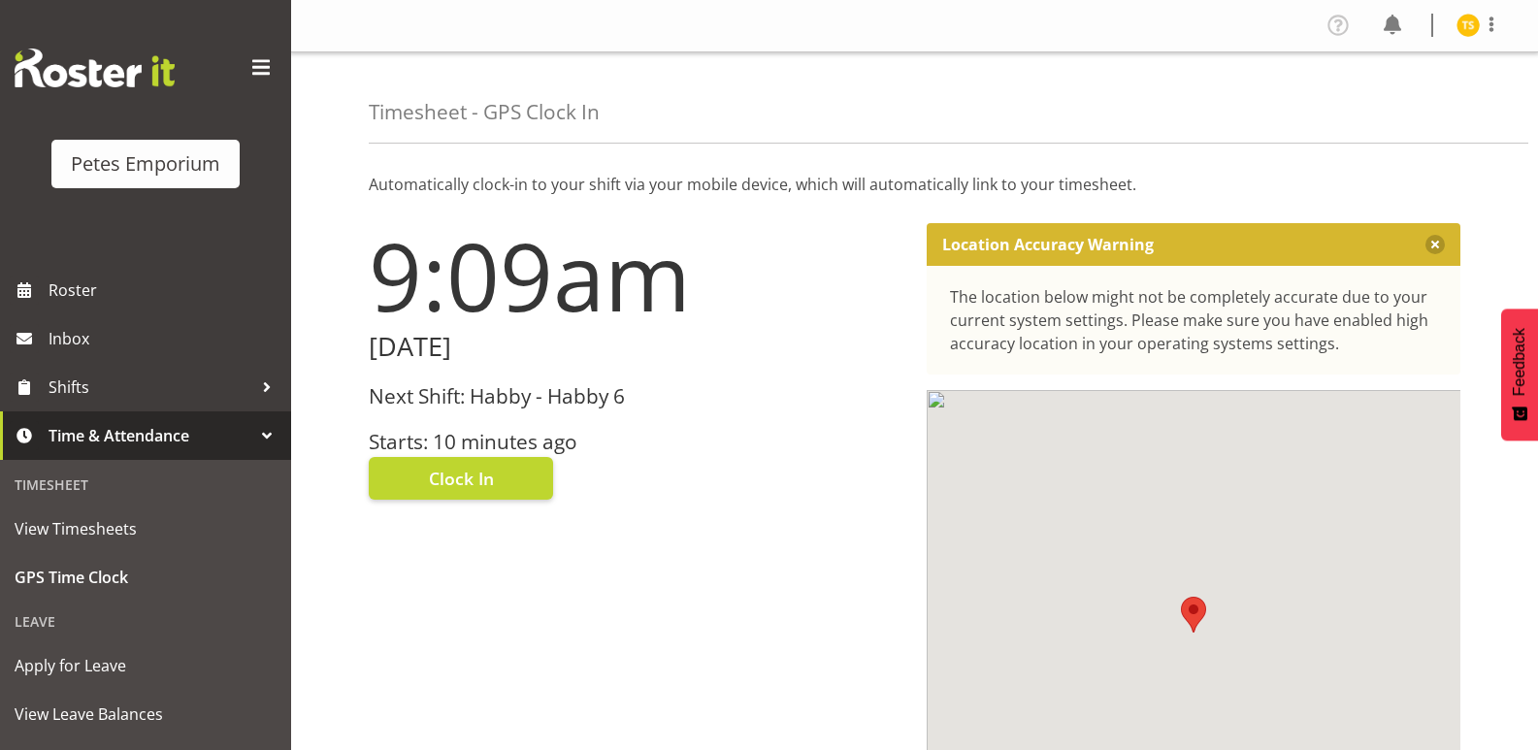  I want to click on h4: Timesheet - GPS Clock In, so click(484, 112).